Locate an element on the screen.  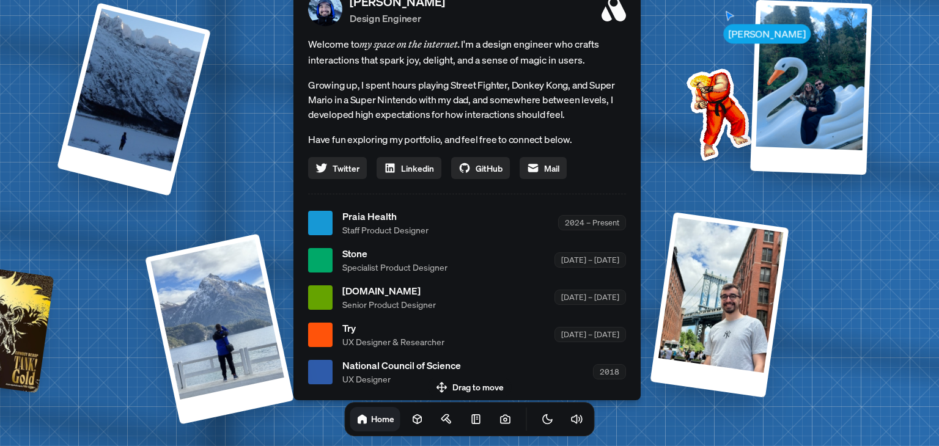
a: Mail is located at coordinates (543, 168).